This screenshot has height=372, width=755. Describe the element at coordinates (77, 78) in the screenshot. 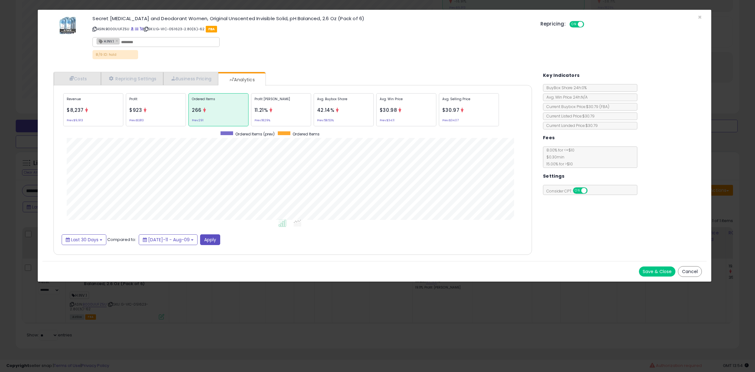

I see `a: Costs` at that location.